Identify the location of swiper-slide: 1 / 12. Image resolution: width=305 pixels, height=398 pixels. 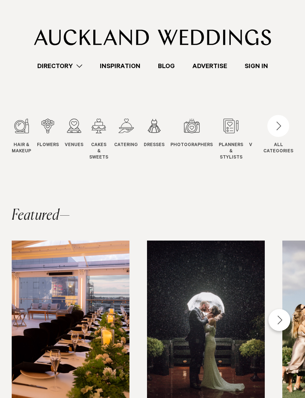
(24, 139).